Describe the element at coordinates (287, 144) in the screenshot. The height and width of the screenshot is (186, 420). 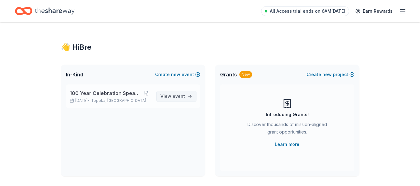
I see `a: Learn more` at that location.